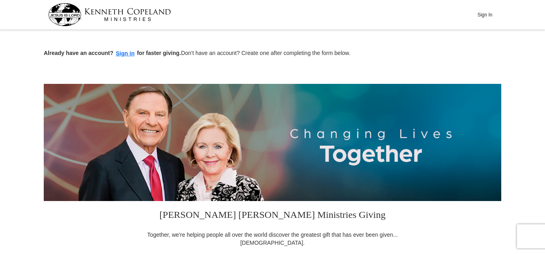 This screenshot has height=254, width=545. I want to click on p: Don't have an account? Create one after completing the form below., so click(273, 53).